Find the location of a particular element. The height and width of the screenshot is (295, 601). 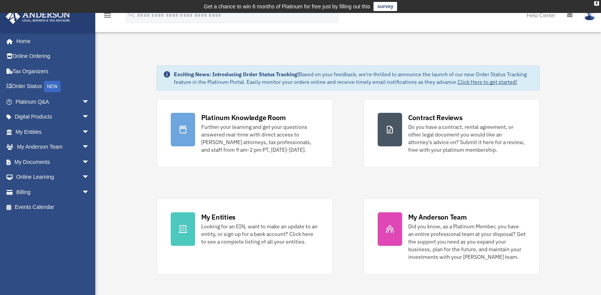

div: Based on your feedback, we're thrilled to announce the launch of our new Order Status Tracking fe... is located at coordinates (354, 78).